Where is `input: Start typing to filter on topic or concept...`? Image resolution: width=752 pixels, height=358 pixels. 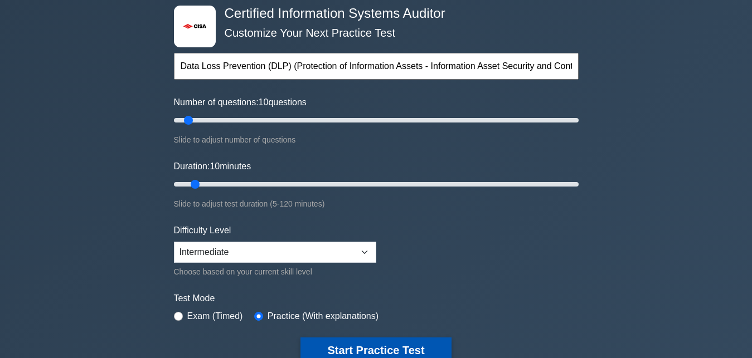
input: Start typing to filter on topic or concept... is located at coordinates (376, 66).